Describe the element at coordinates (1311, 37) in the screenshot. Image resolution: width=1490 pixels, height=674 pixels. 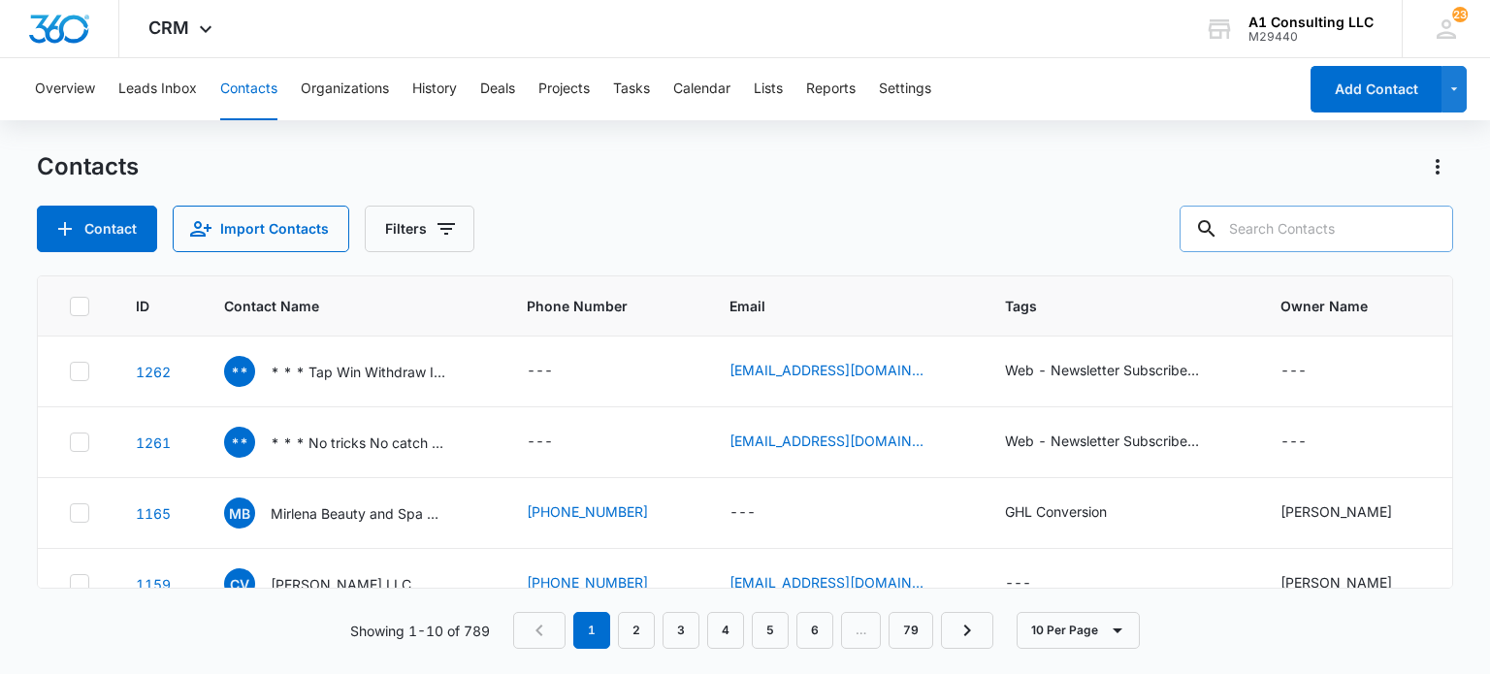
I see `div: account id` at that location.